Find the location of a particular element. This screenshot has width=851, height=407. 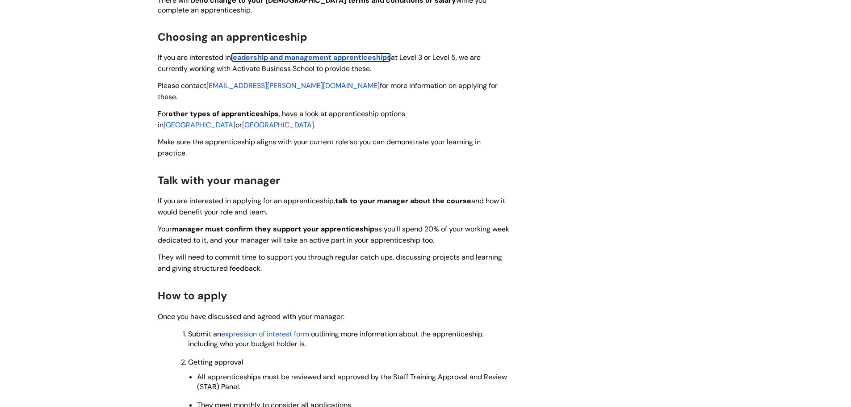

span: If you are interested in is located at coordinates (194, 57).